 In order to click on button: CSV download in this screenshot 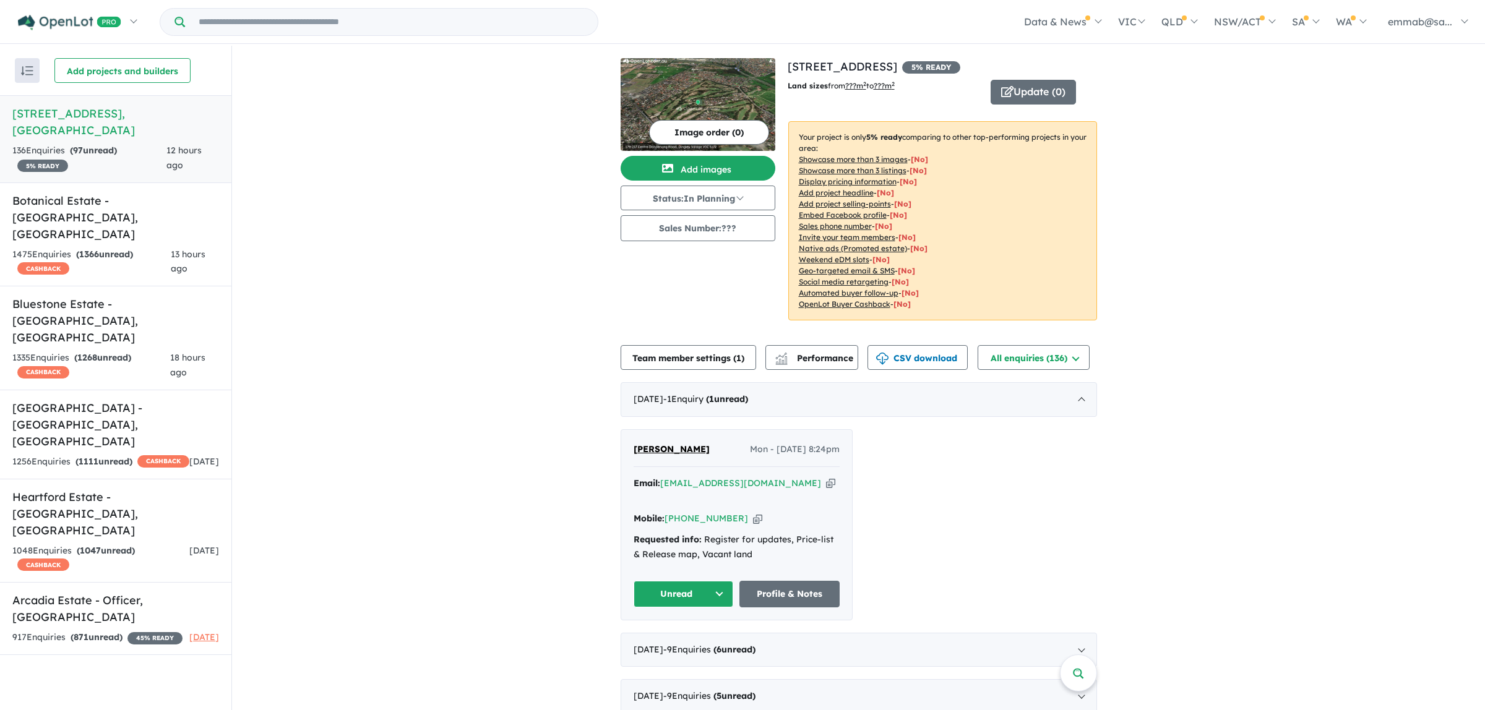, I will do `click(917, 358)`.